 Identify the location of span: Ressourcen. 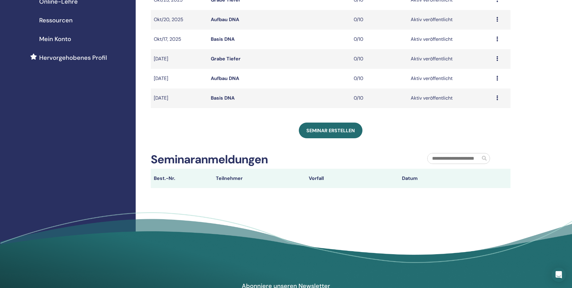
(56, 20).